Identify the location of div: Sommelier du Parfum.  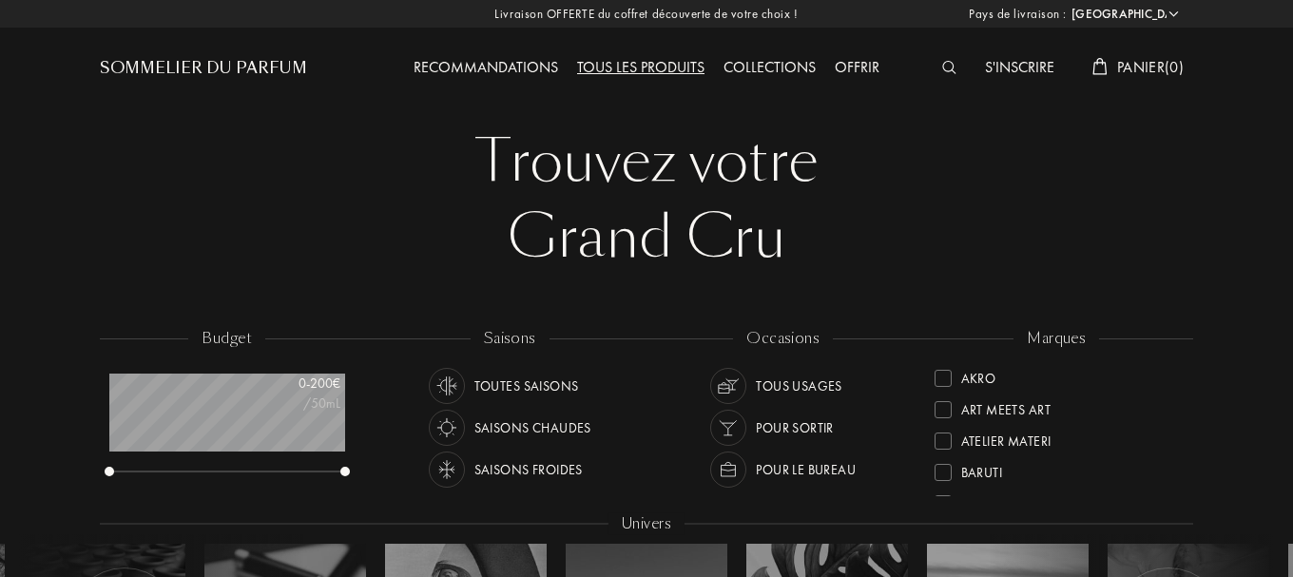
(203, 68).